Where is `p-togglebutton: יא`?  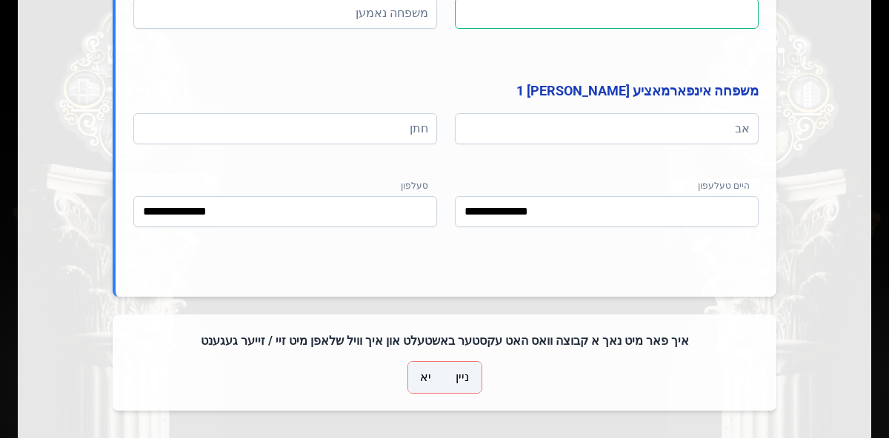 p-togglebutton: יא is located at coordinates (426, 378).